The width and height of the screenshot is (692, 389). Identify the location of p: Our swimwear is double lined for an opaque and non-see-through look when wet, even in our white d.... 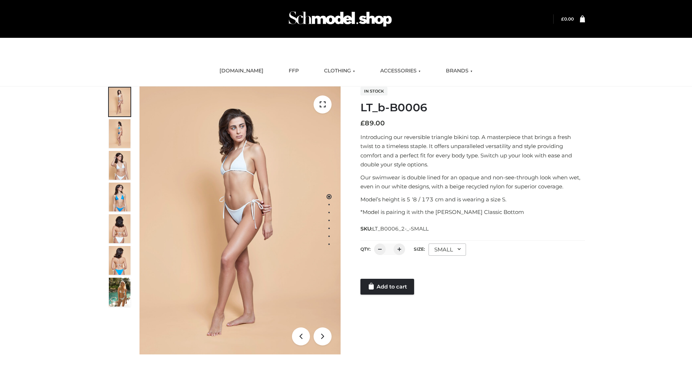
(473, 182).